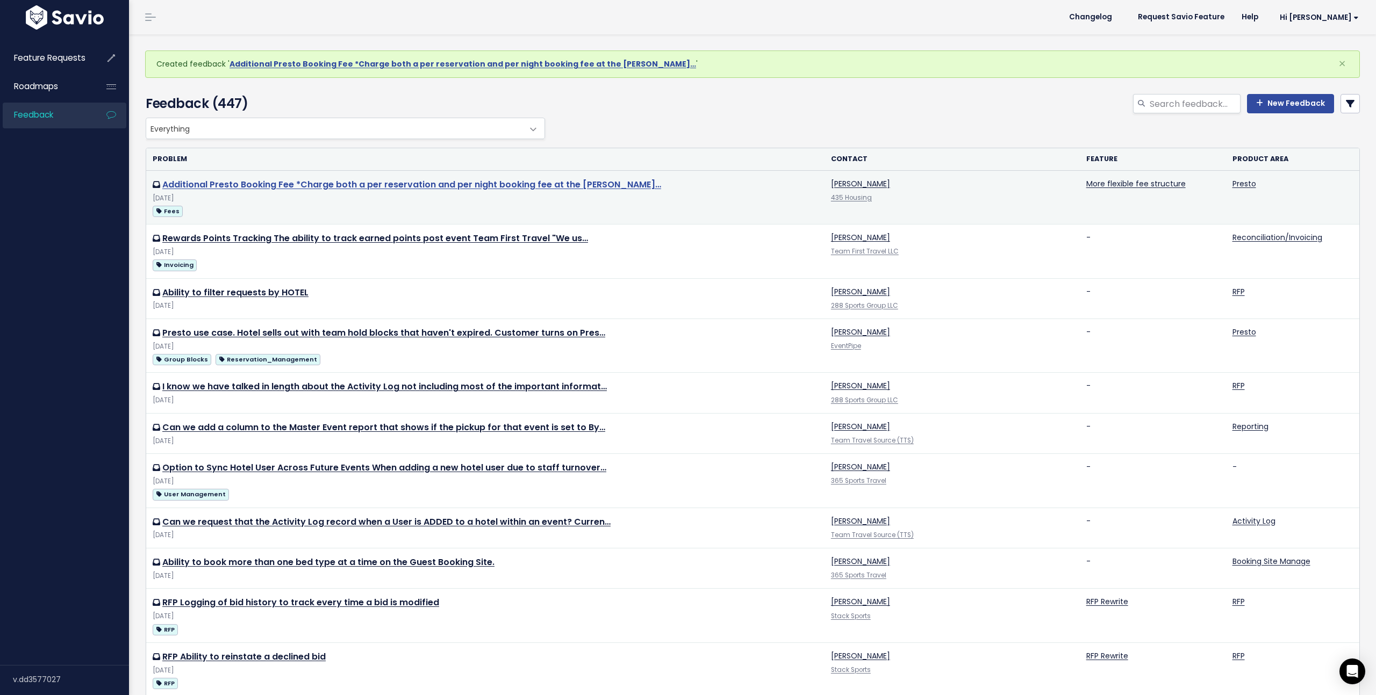 This screenshot has height=695, width=1376. I want to click on a: Roadmaps, so click(46, 87).